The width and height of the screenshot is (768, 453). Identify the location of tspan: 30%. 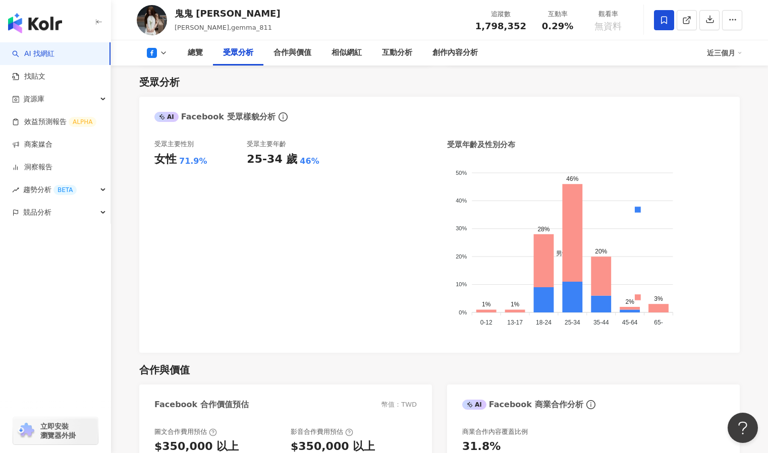
(461, 229).